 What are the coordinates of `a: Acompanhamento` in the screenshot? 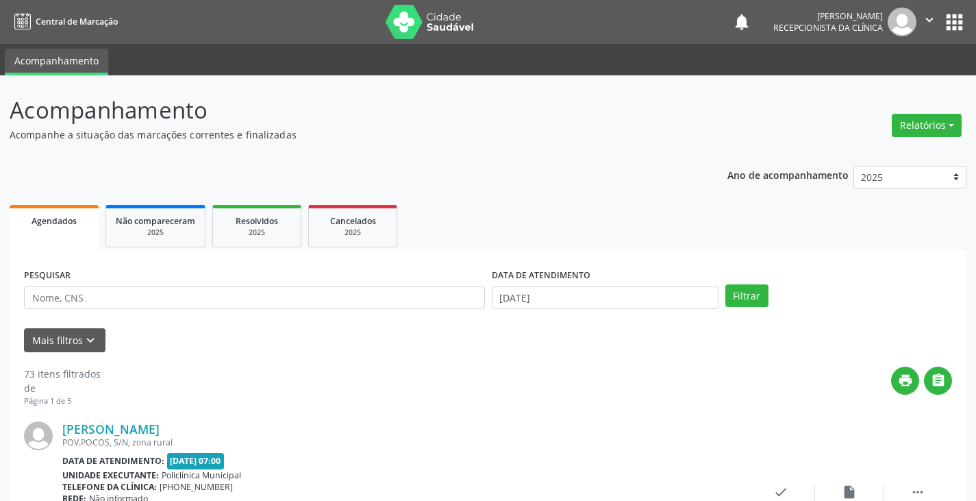 It's located at (56, 62).